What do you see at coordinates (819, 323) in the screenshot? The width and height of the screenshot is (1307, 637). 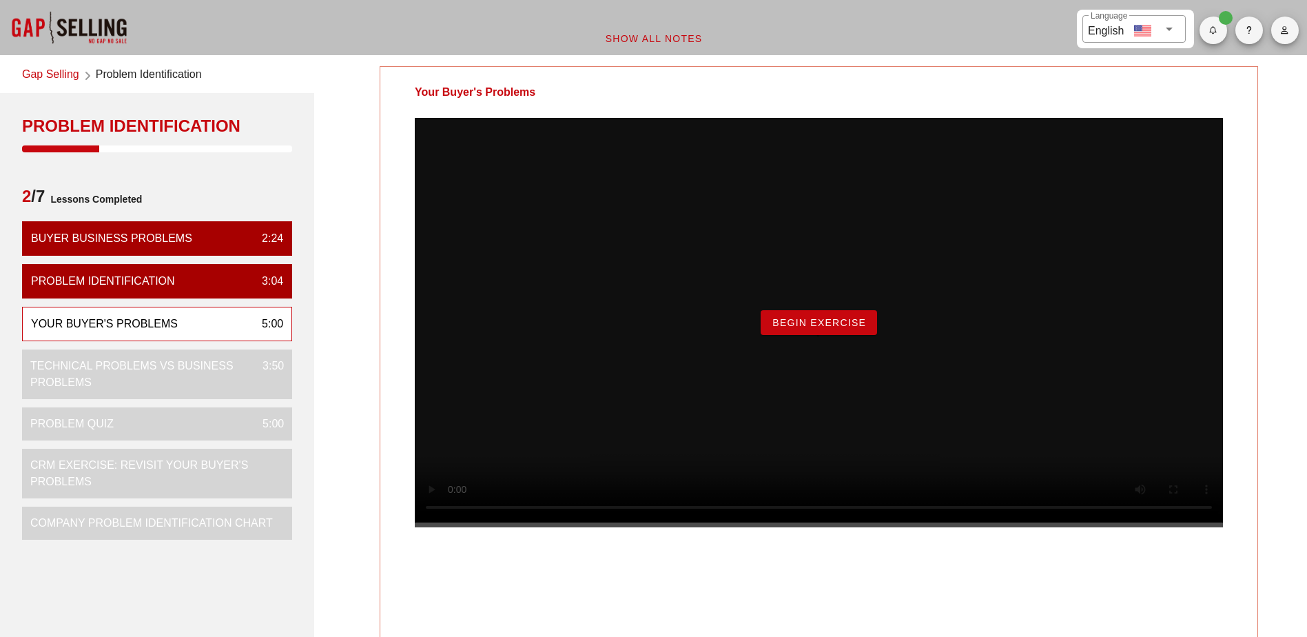 I see `button: Begin Exercise` at bounding box center [819, 323].